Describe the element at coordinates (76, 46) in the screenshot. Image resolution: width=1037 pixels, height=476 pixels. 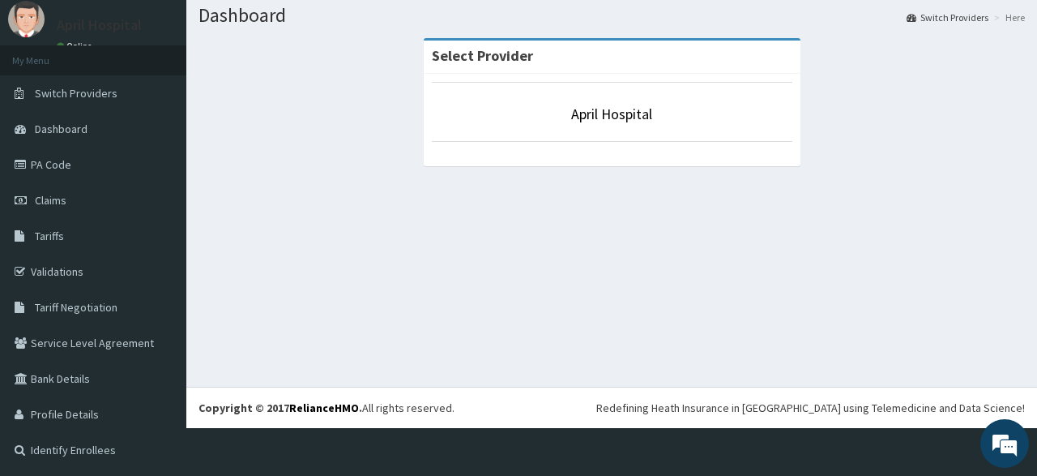
I see `a: Online` at that location.